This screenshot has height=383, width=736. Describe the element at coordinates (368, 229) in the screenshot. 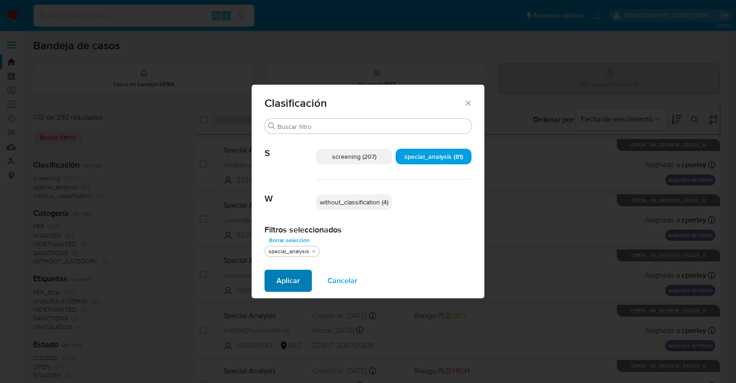

I see `h2: Filtros seleccionados` at that location.